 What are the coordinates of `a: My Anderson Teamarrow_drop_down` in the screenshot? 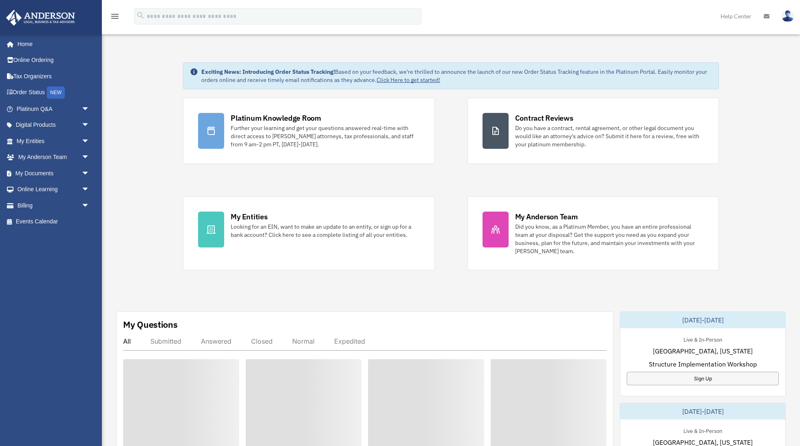 It's located at (54, 157).